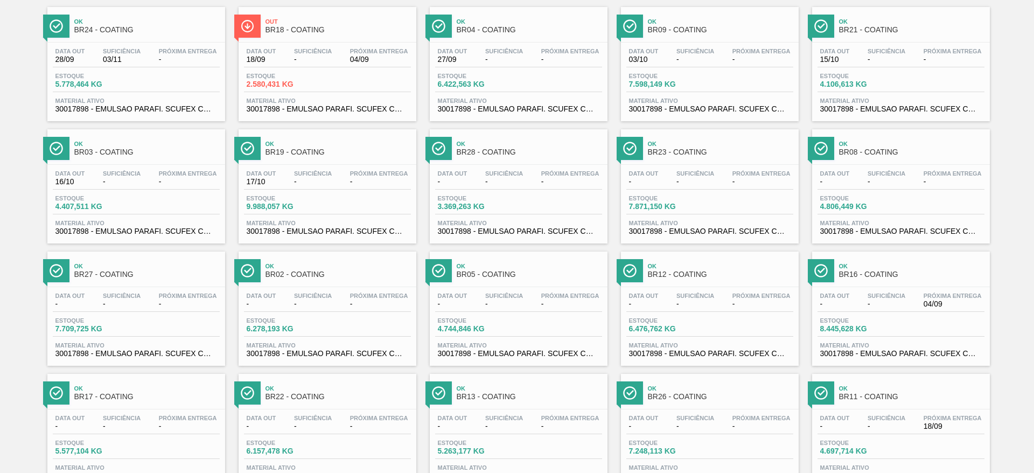  What do you see at coordinates (667, 451) in the screenshot?
I see `span: 7.248,113 KG` at bounding box center [667, 451].